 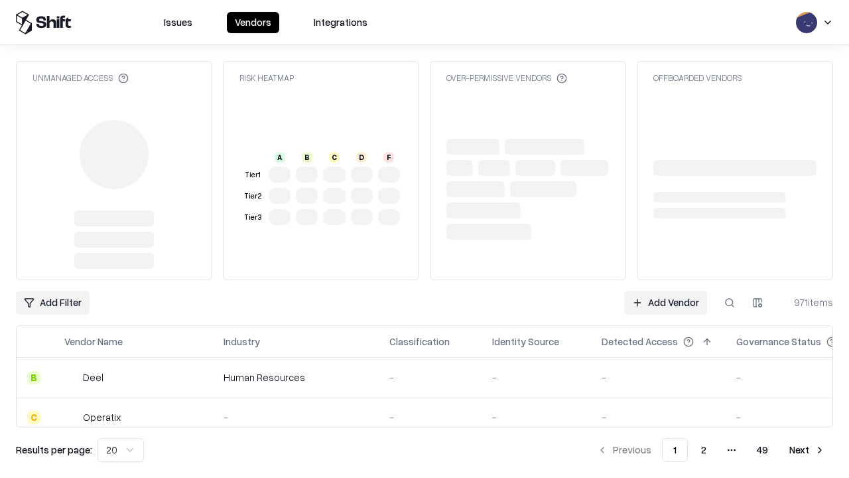 What do you see at coordinates (178, 23) in the screenshot?
I see `button: Issues` at bounding box center [178, 23].